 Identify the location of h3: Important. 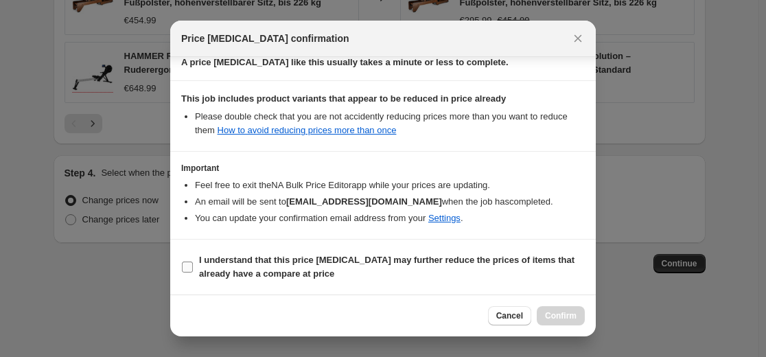
(383, 168).